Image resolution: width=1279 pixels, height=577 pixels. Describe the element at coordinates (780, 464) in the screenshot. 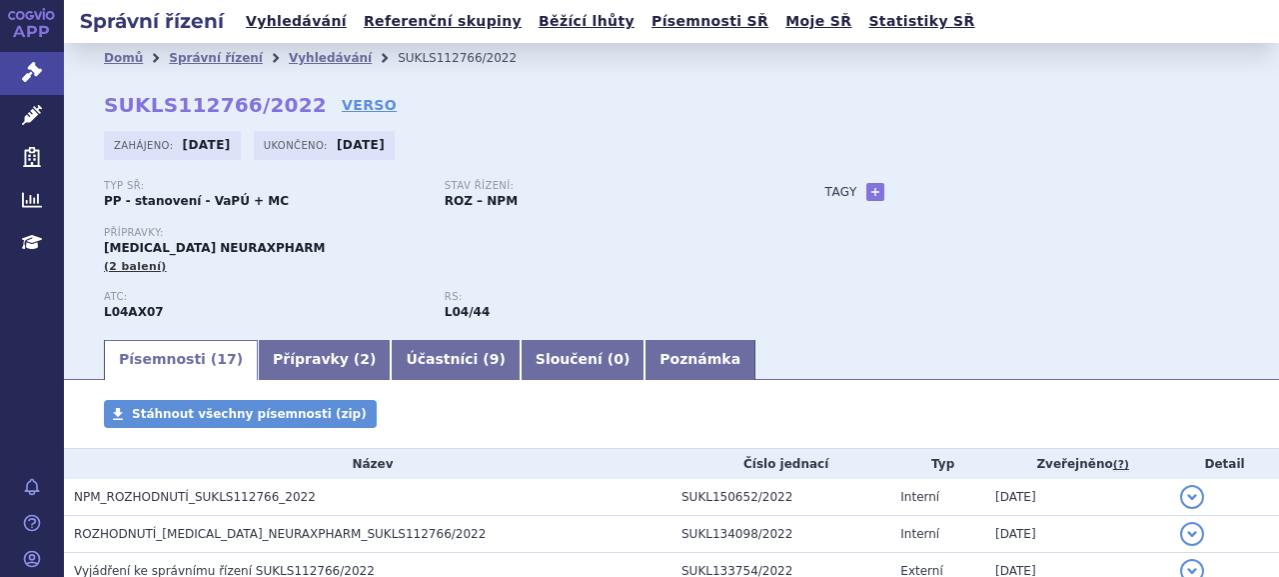

I see `th: Číslo jednací` at that location.